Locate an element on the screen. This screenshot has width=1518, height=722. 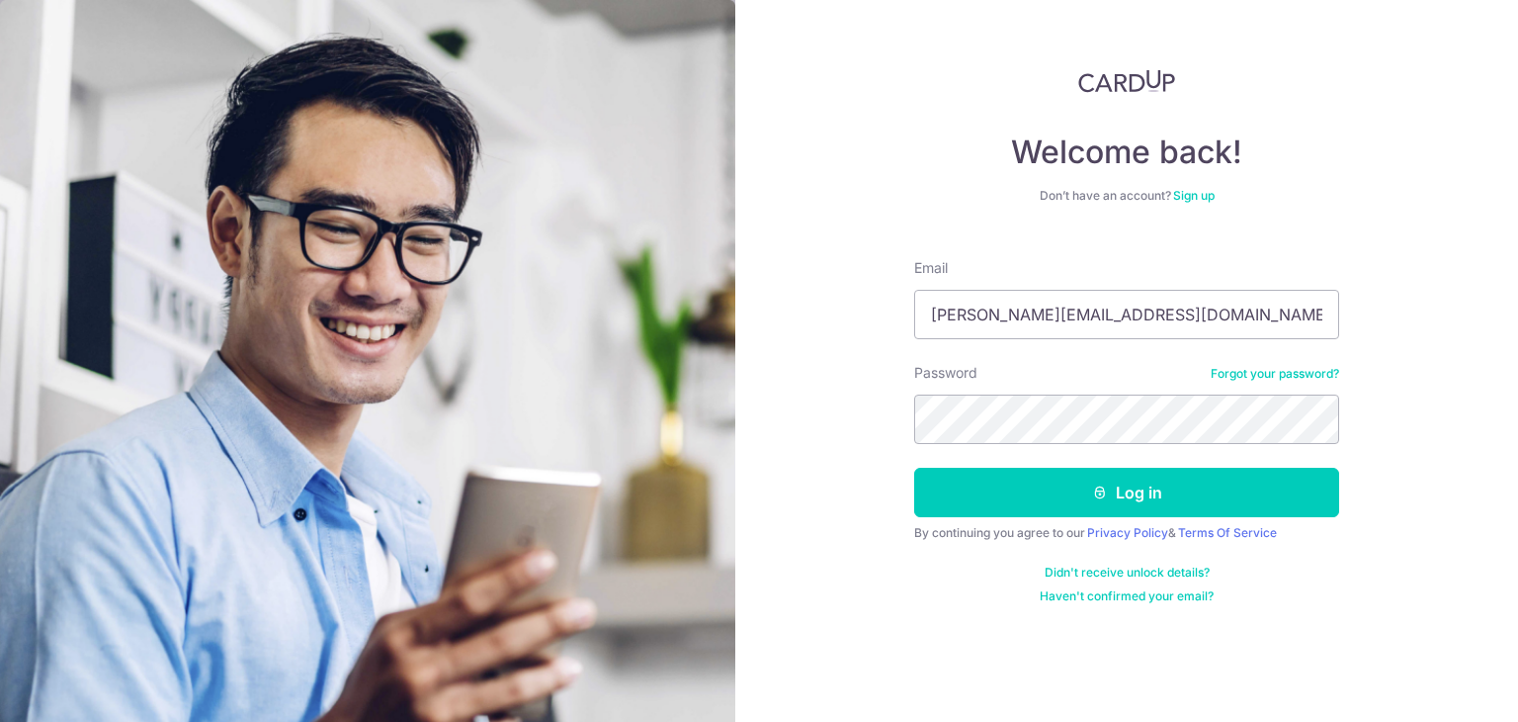
a: Privacy Policy is located at coordinates (1128, 532).